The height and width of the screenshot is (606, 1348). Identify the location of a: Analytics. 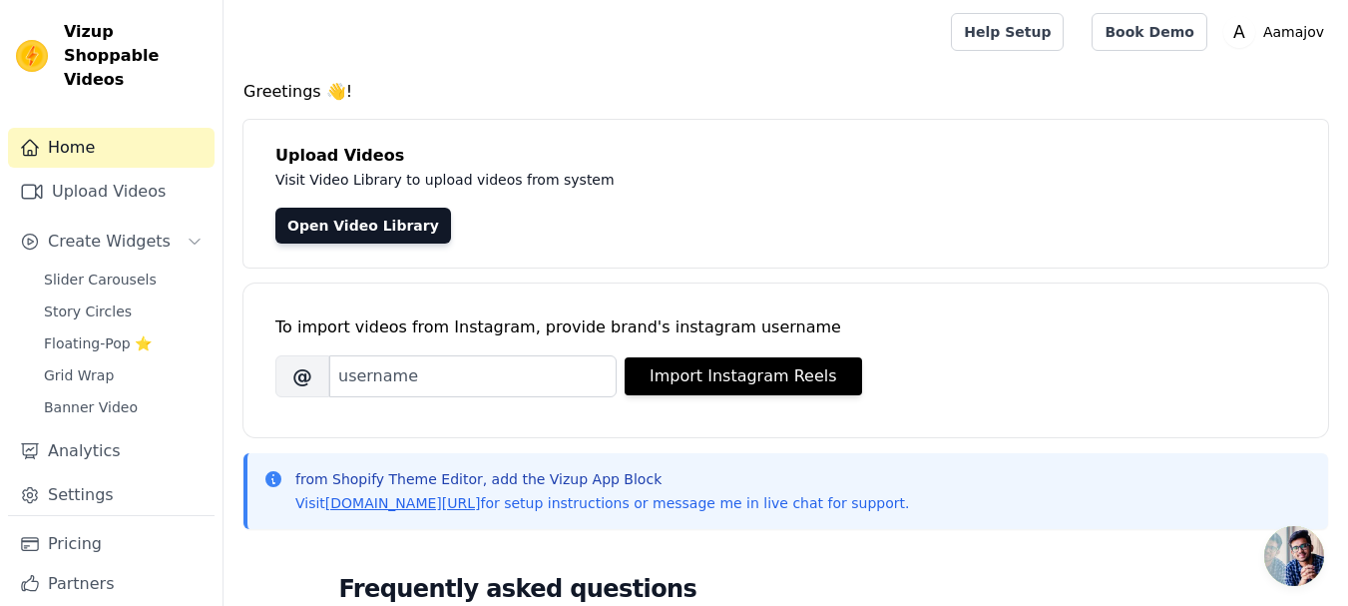
(111, 451).